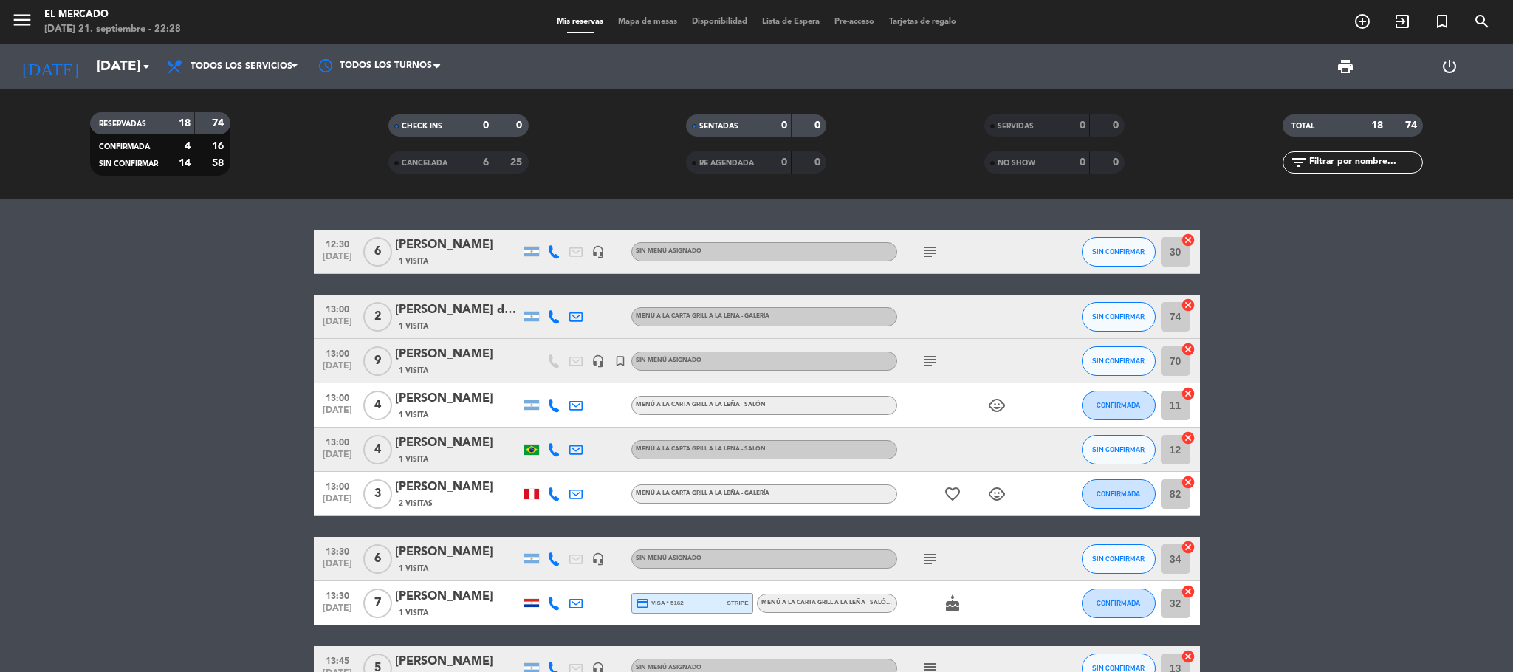 The image size is (1513, 672). I want to click on span: Tarjetas de regalo, so click(922, 21).